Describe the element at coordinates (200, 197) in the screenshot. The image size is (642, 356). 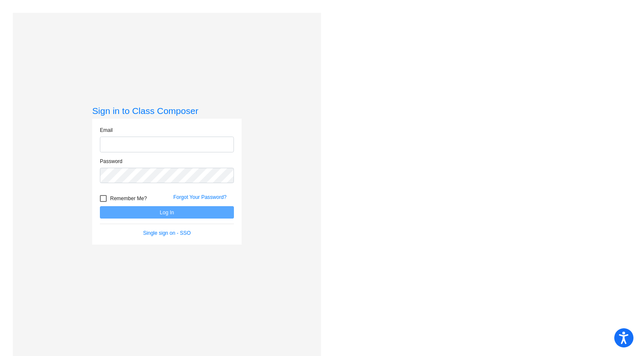
I see `a: Forgot Your Password?` at that location.